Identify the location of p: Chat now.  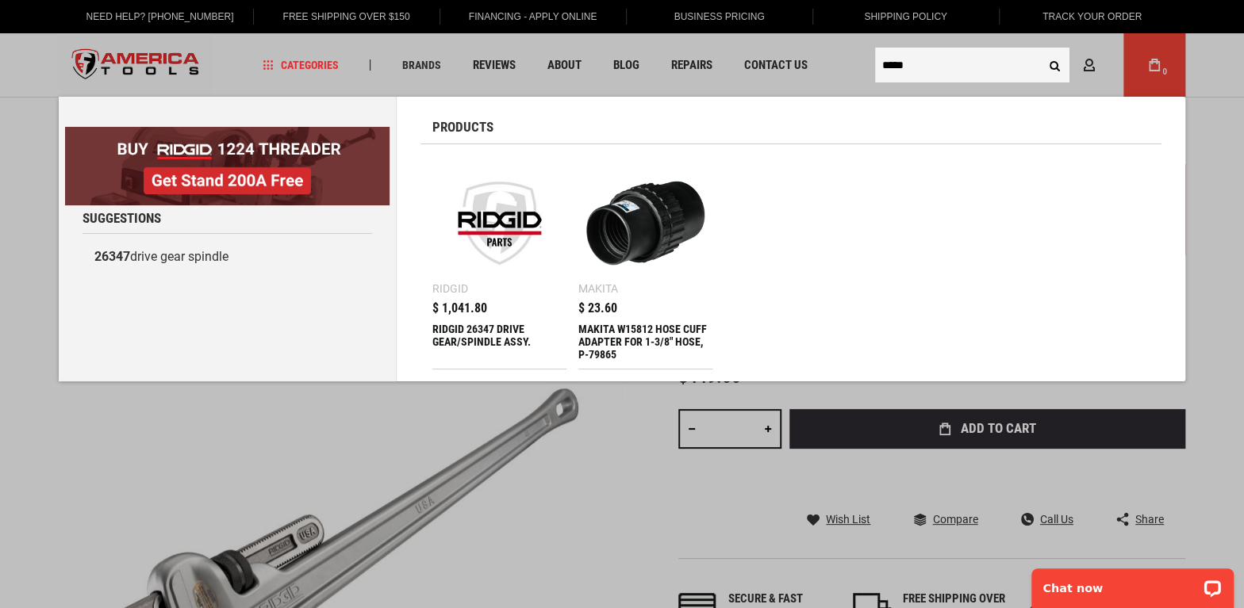
(101, 30).